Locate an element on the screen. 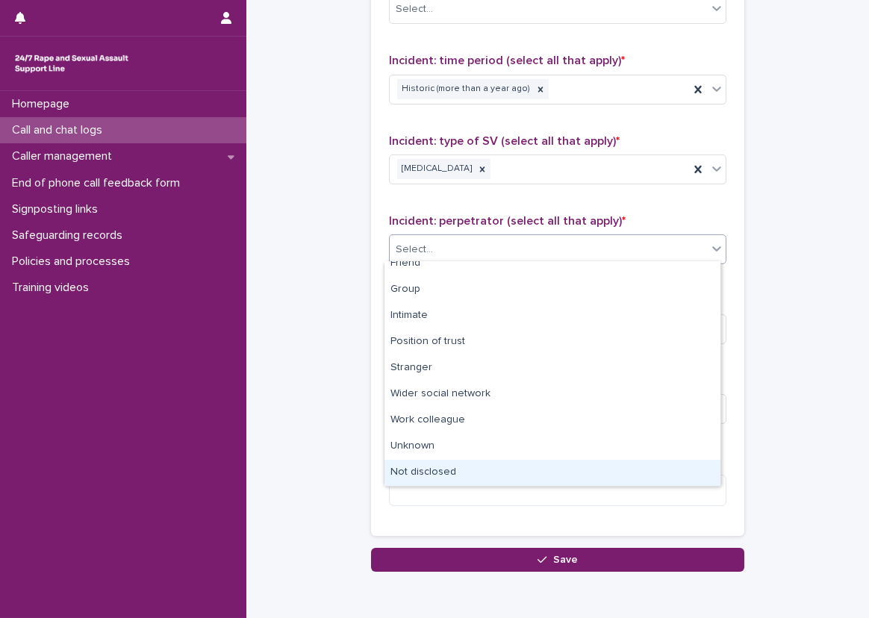  span: Incident: type of SV (select all that apply) is located at coordinates (504, 141).